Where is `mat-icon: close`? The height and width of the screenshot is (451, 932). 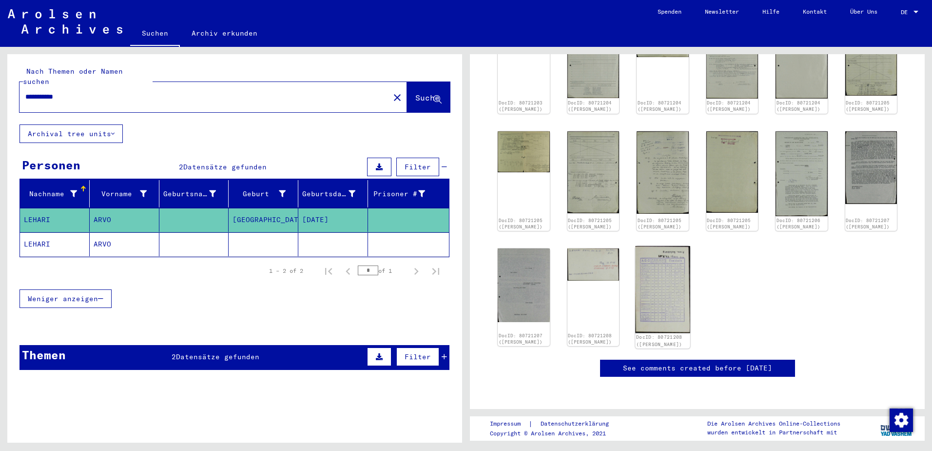
mat-icon: close is located at coordinates (397, 98).